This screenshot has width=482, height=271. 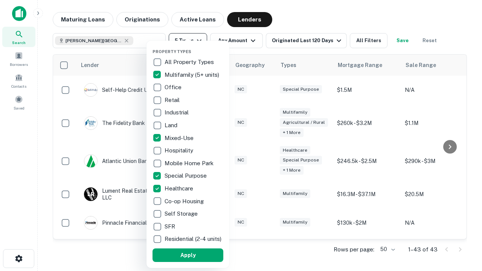 What do you see at coordinates (179, 138) in the screenshot?
I see `p: Mixed-Use` at bounding box center [179, 138].